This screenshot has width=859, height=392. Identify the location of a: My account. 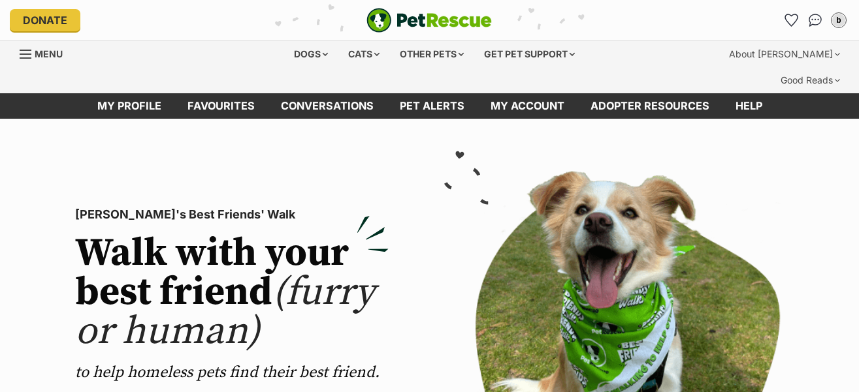
(527, 106).